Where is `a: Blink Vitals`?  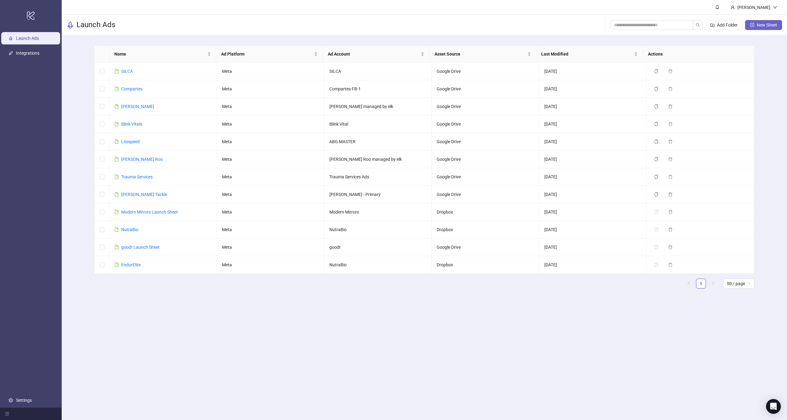 a: Blink Vitals is located at coordinates (132, 124).